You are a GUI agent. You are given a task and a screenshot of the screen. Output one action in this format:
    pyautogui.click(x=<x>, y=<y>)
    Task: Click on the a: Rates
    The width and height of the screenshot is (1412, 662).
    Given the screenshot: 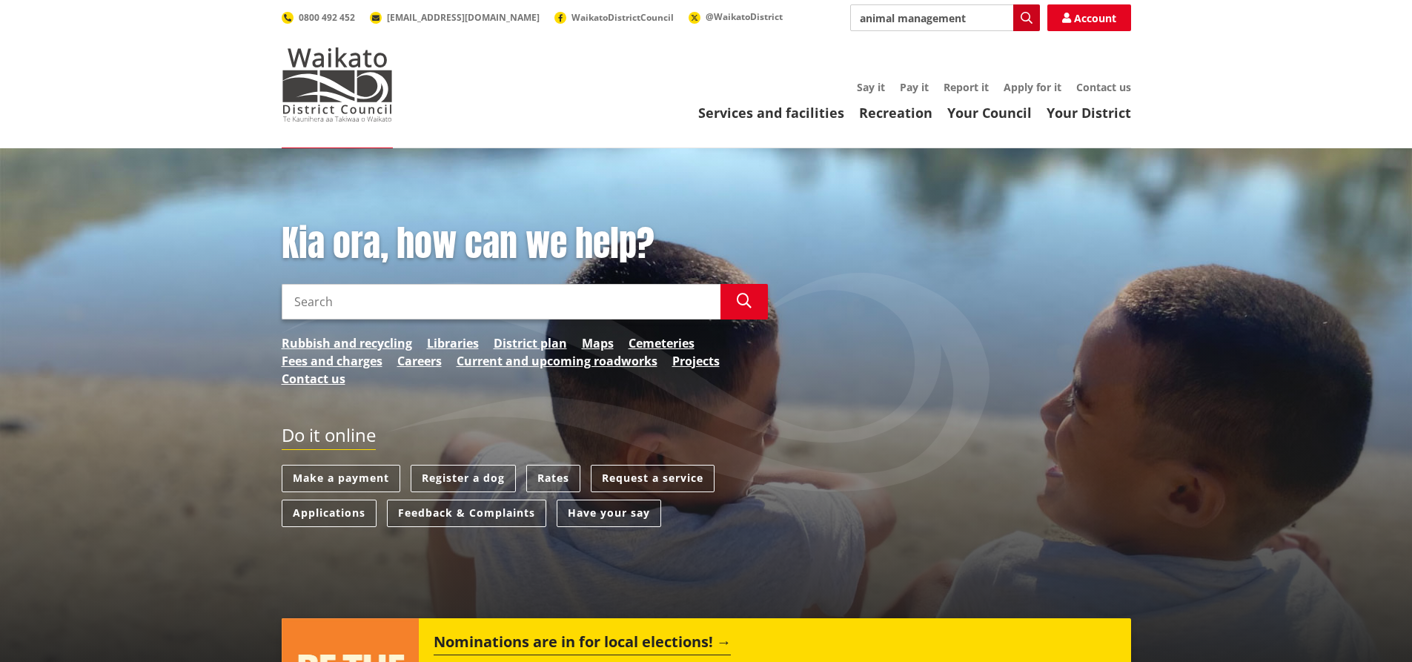 What is the action you would take?
    pyautogui.click(x=553, y=478)
    